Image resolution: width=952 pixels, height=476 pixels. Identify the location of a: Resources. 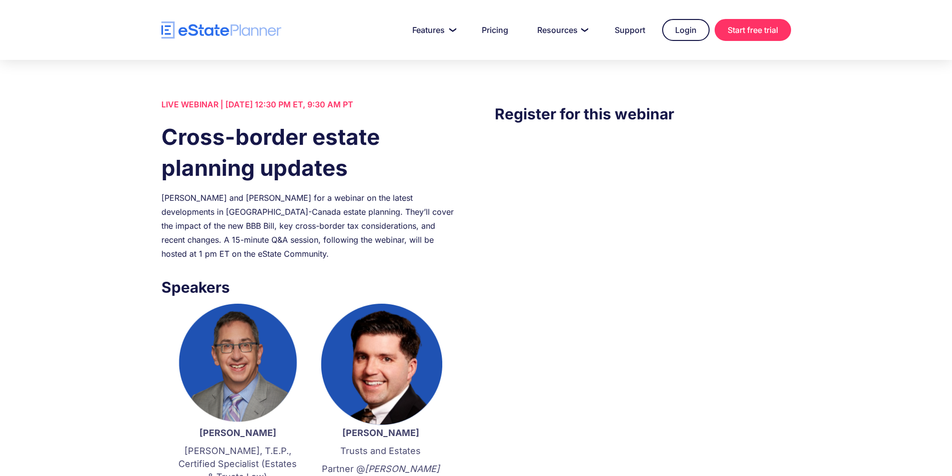
(561, 30).